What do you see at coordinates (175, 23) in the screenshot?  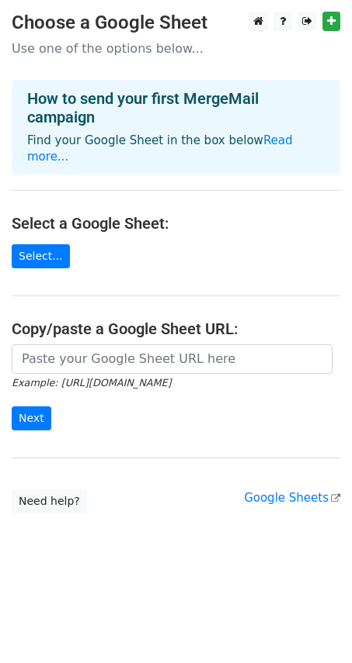 I see `h3: Choose a Google Sheet` at bounding box center [175, 23].